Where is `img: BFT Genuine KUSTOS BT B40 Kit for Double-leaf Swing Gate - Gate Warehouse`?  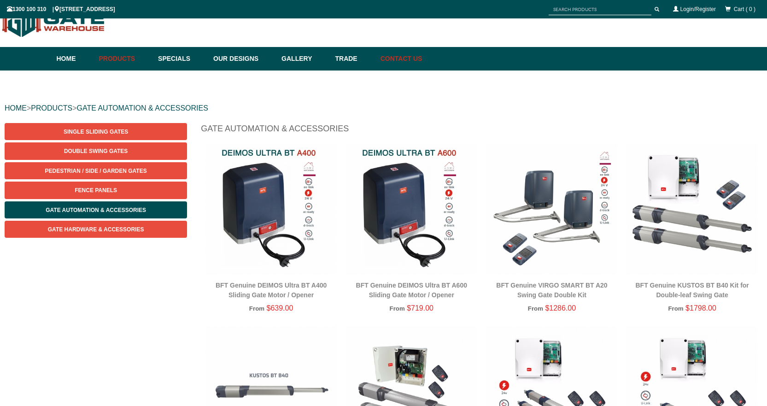
img: BFT Genuine KUSTOS BT B40 Kit for Double-leaf Swing Gate - Gate Warehouse is located at coordinates (692, 209).